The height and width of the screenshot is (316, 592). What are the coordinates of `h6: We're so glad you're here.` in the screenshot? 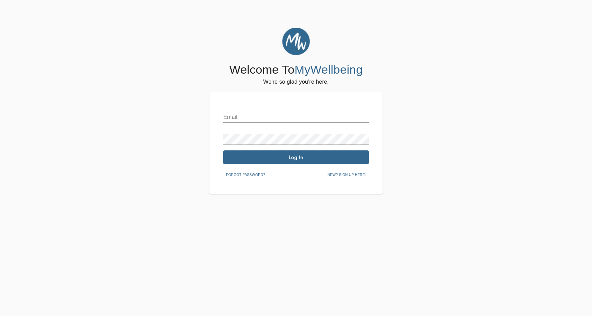 It's located at (296, 82).